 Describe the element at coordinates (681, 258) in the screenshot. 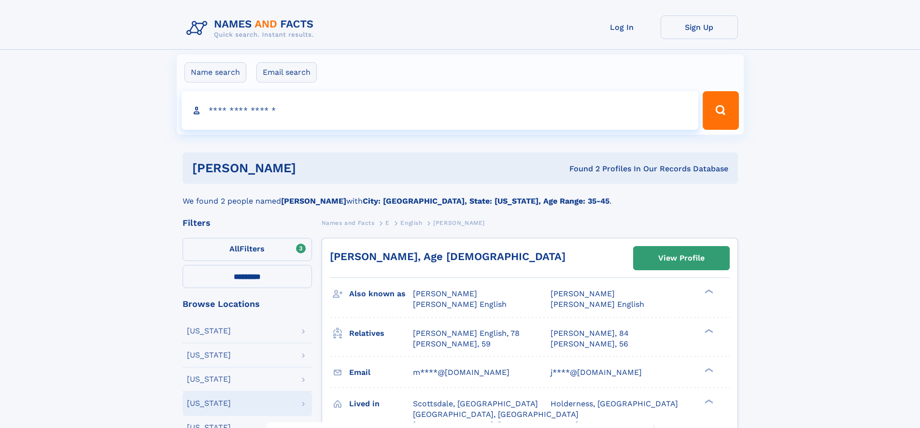

I see `div: View Profile` at that location.